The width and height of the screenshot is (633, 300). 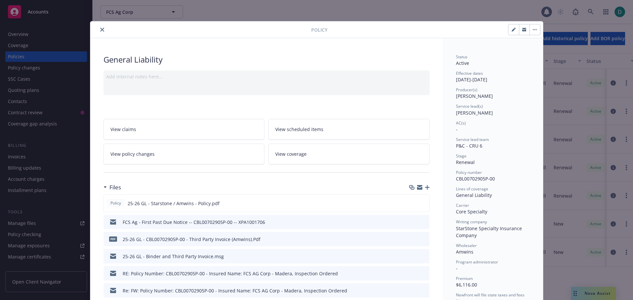 What do you see at coordinates (235, 291) in the screenshot?
I see `div: Re: FW: Policy Number: CBL00702905P-00 - Insured Name: FCS AG Corp - Madera, Inspection Ordered` at bounding box center [235, 291].